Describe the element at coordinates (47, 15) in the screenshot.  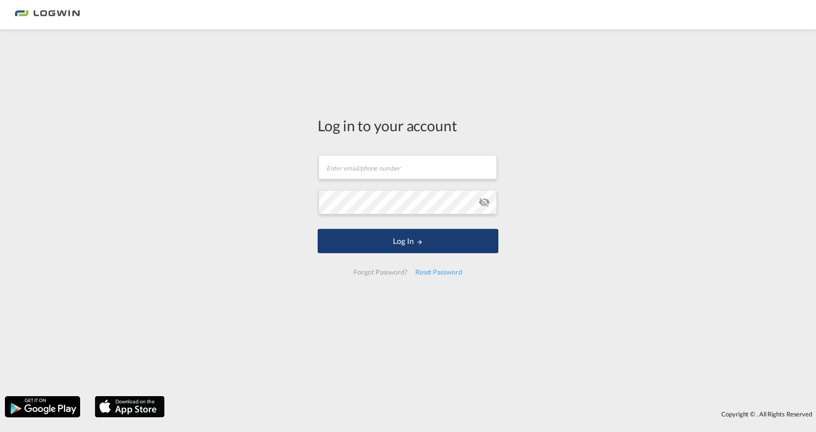
I see `img: bc73a0e0d8c111efacd525e4c8ad7d32.png` at that location.